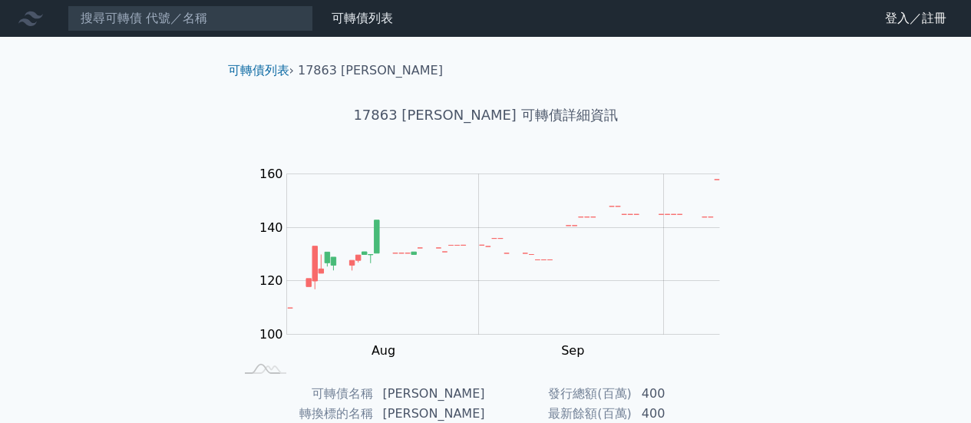 The width and height of the screenshot is (971, 423). Describe the element at coordinates (271, 174) in the screenshot. I see `tspan: 160` at that location.